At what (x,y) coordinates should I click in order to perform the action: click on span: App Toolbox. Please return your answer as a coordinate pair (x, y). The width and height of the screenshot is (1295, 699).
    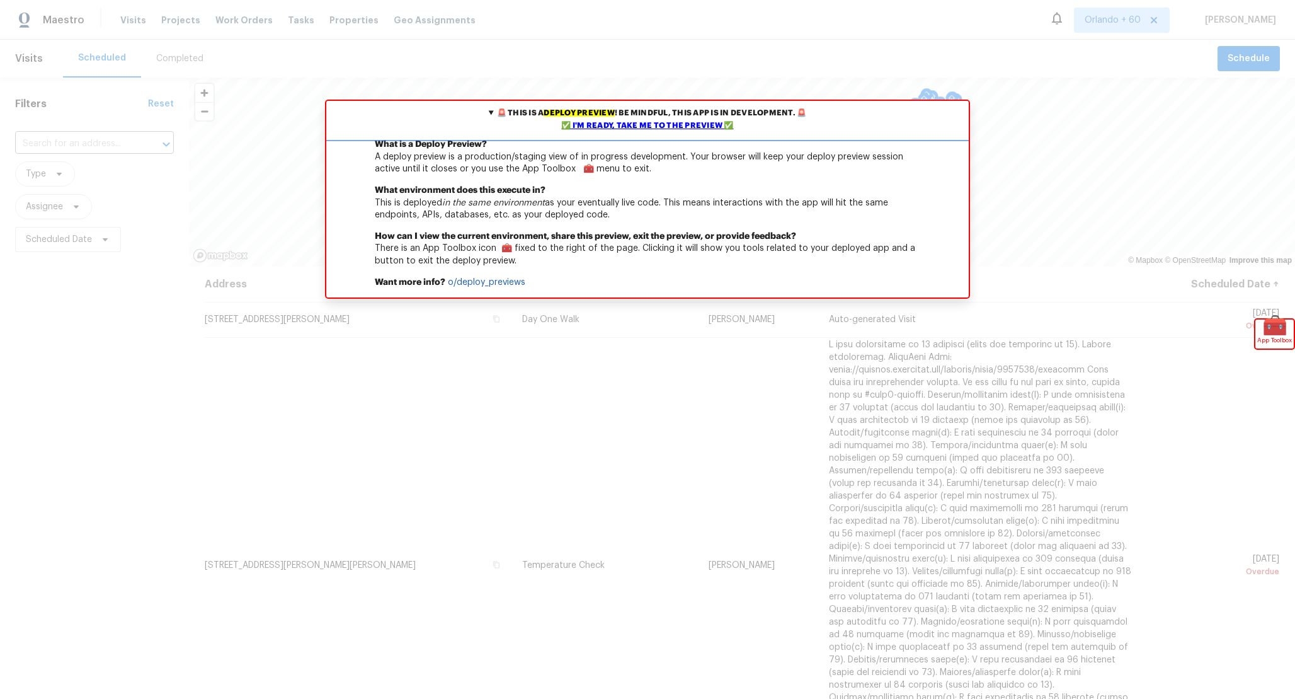
    Looking at the image, I should click on (1275, 340).